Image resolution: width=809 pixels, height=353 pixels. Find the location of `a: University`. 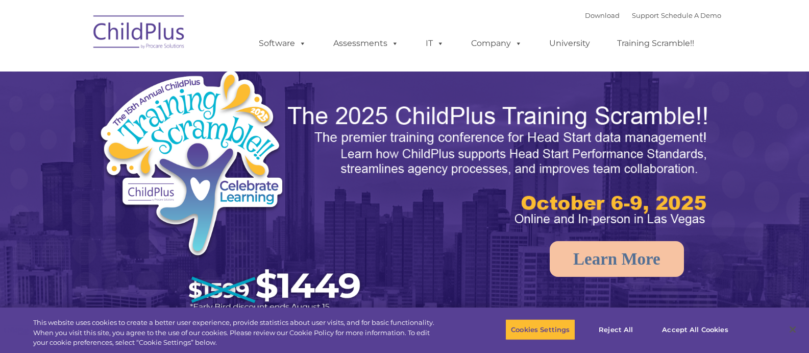

a: University is located at coordinates (570, 43).